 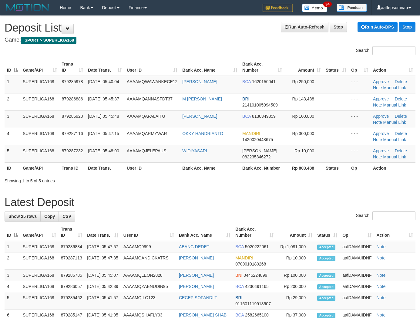 I want to click on td: Rp 1,081,000, so click(x=295, y=246).